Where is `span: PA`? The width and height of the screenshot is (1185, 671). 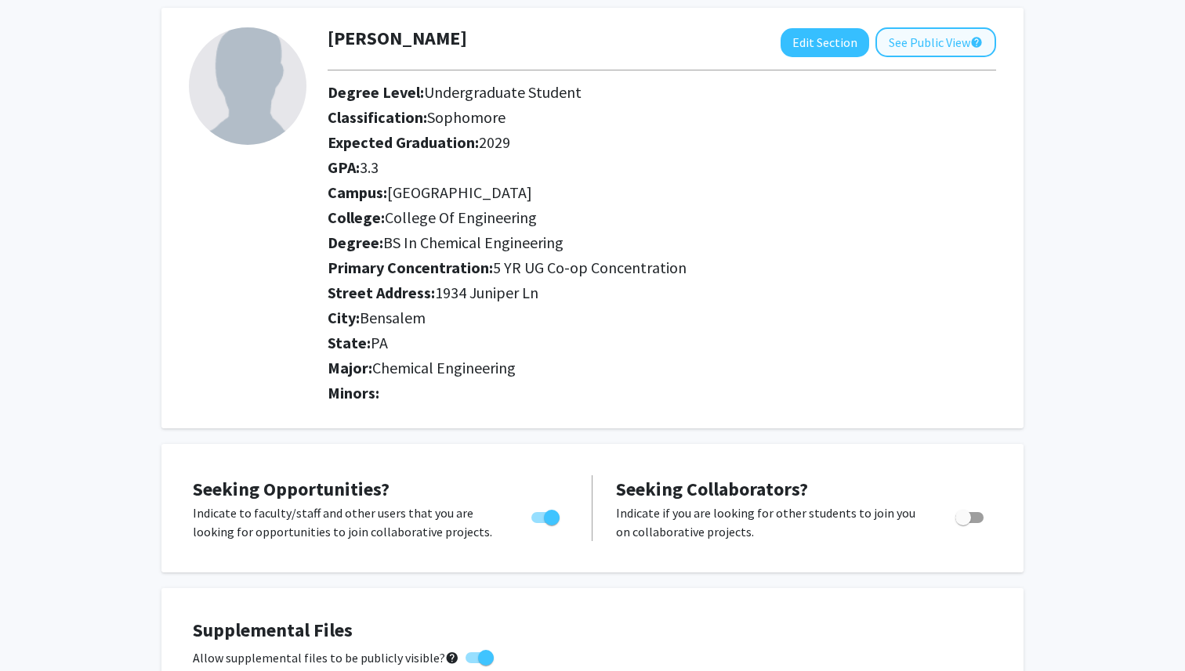 span: PA is located at coordinates (379, 342).